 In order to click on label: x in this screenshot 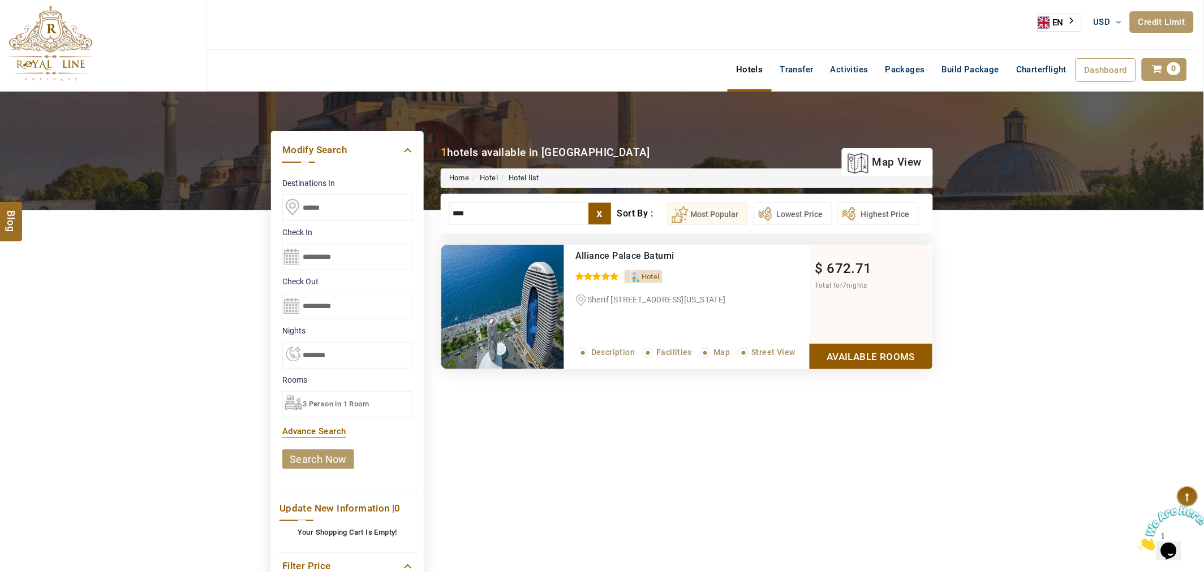, I will do `click(600, 214)`.